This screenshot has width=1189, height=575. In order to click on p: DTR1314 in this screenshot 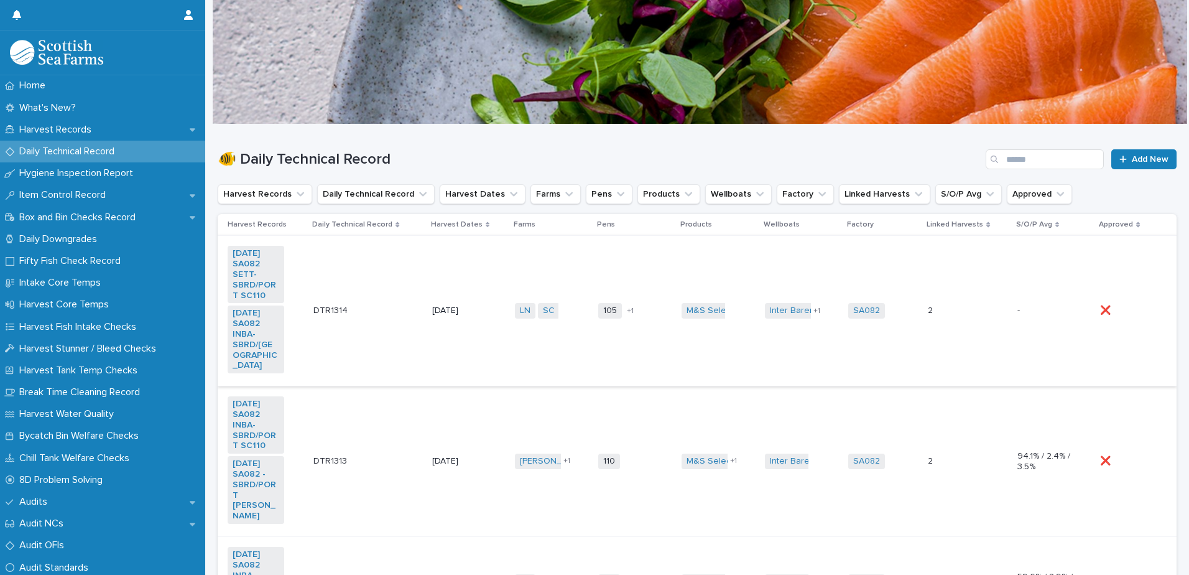, I will do `click(331, 309)`.